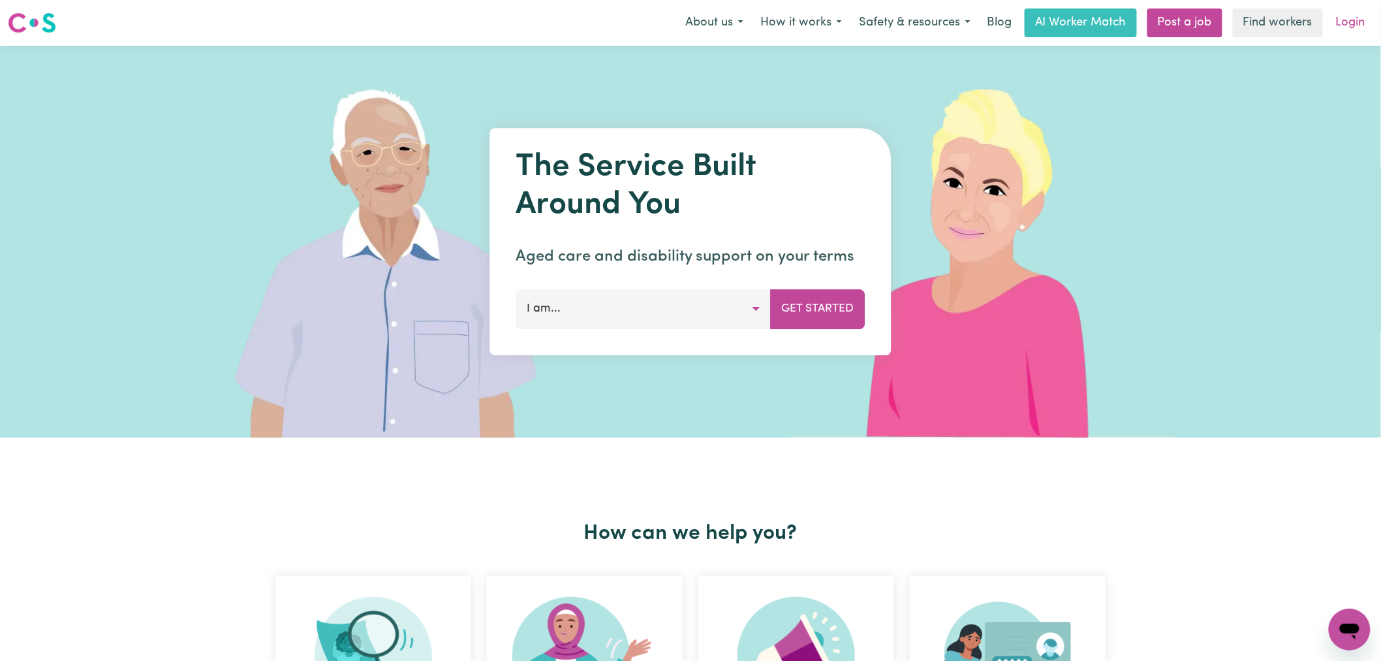 This screenshot has width=1381, height=661. What do you see at coordinates (32, 23) in the screenshot?
I see `a: Careseekers logo` at bounding box center [32, 23].